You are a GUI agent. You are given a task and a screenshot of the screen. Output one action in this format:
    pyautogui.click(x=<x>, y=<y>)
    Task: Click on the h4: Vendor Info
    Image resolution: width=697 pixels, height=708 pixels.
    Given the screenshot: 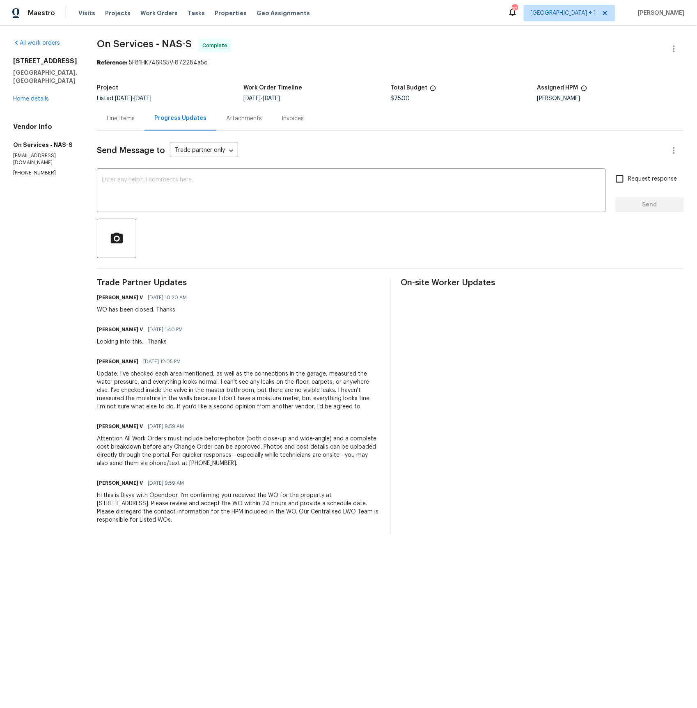 What is the action you would take?
    pyautogui.click(x=45, y=127)
    